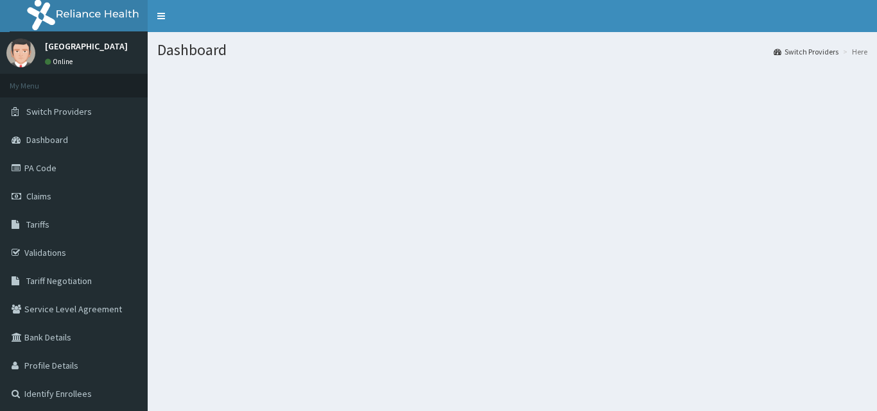 The height and width of the screenshot is (411, 877). I want to click on a: Online, so click(60, 62).